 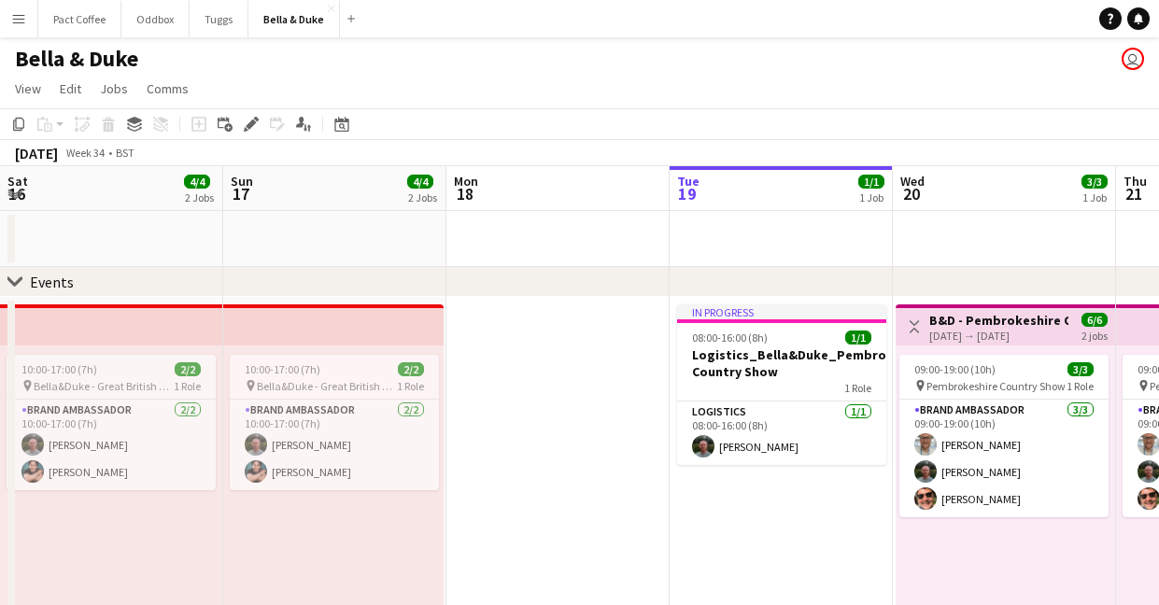 What do you see at coordinates (18, 181) in the screenshot?
I see `span: Sat` at bounding box center [18, 181].